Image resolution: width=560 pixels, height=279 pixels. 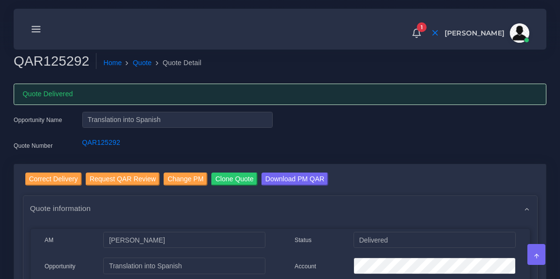 What do you see at coordinates (55, 61) in the screenshot?
I see `h2: QAR125292` at bounding box center [55, 61].